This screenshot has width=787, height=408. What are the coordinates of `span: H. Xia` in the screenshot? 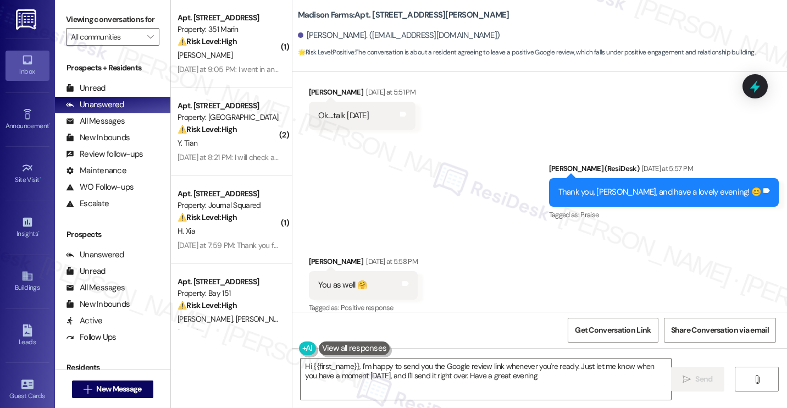 It's located at (186, 231).